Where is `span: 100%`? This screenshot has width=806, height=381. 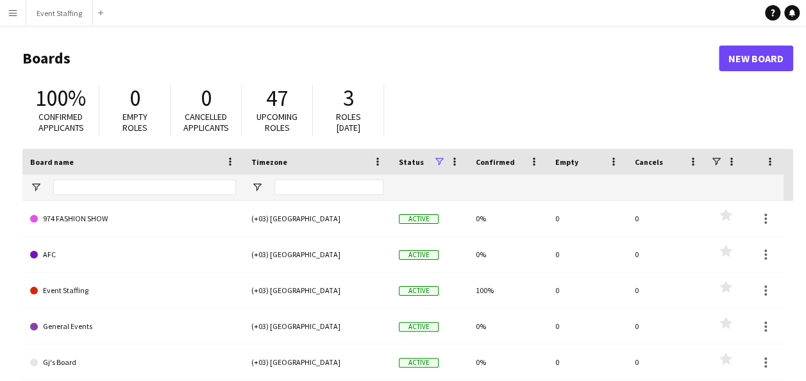
span: 100% is located at coordinates (60, 98).